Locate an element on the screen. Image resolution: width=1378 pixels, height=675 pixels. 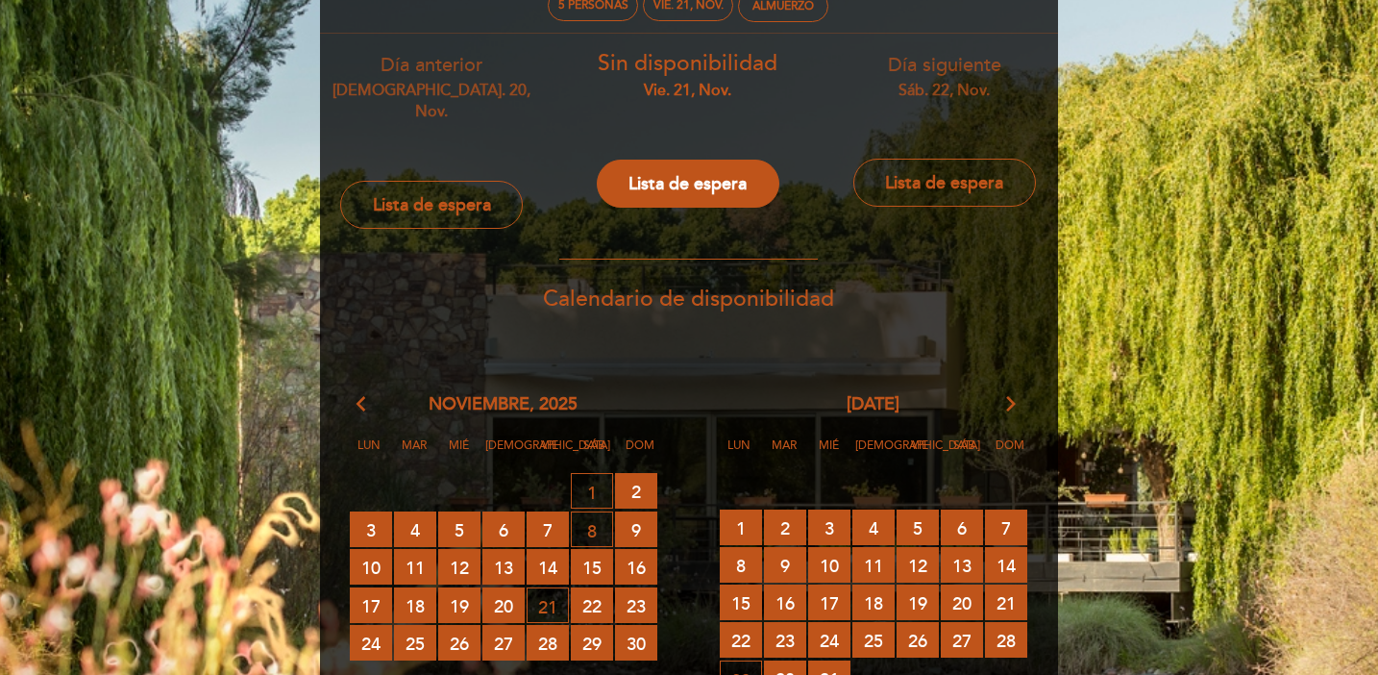
span: Sin disponibilidad is located at coordinates (687, 63).